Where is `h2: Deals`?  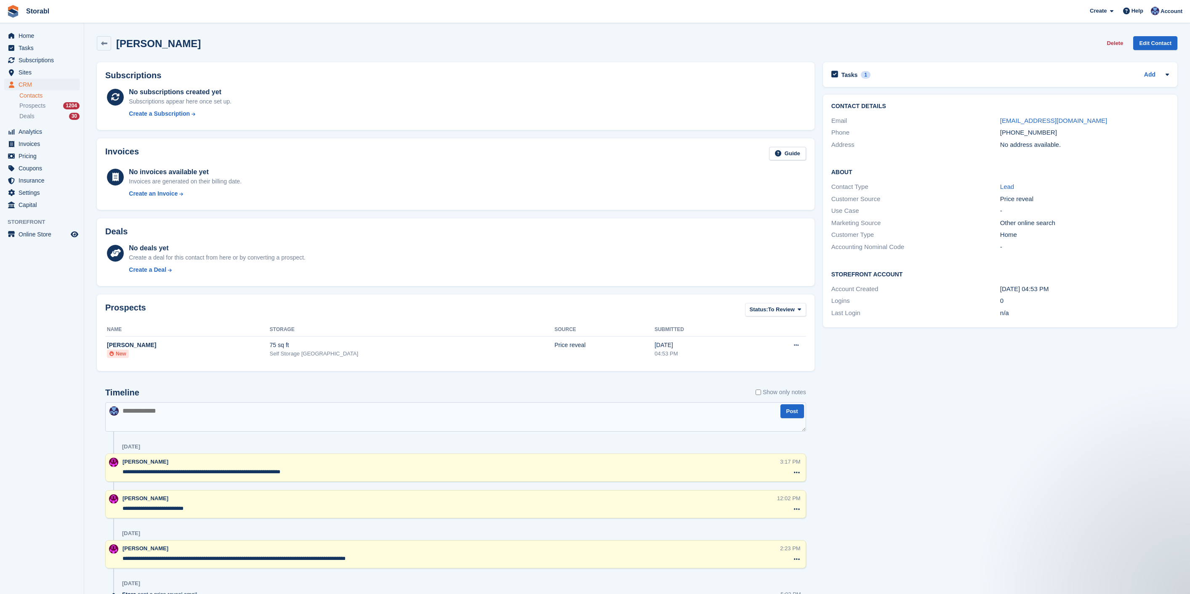
h2: Deals is located at coordinates (116, 232).